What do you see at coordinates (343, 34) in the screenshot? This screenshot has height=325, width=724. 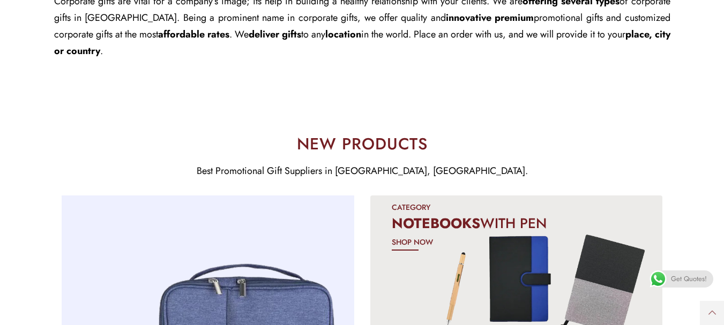 I see `span: location` at bounding box center [343, 34].